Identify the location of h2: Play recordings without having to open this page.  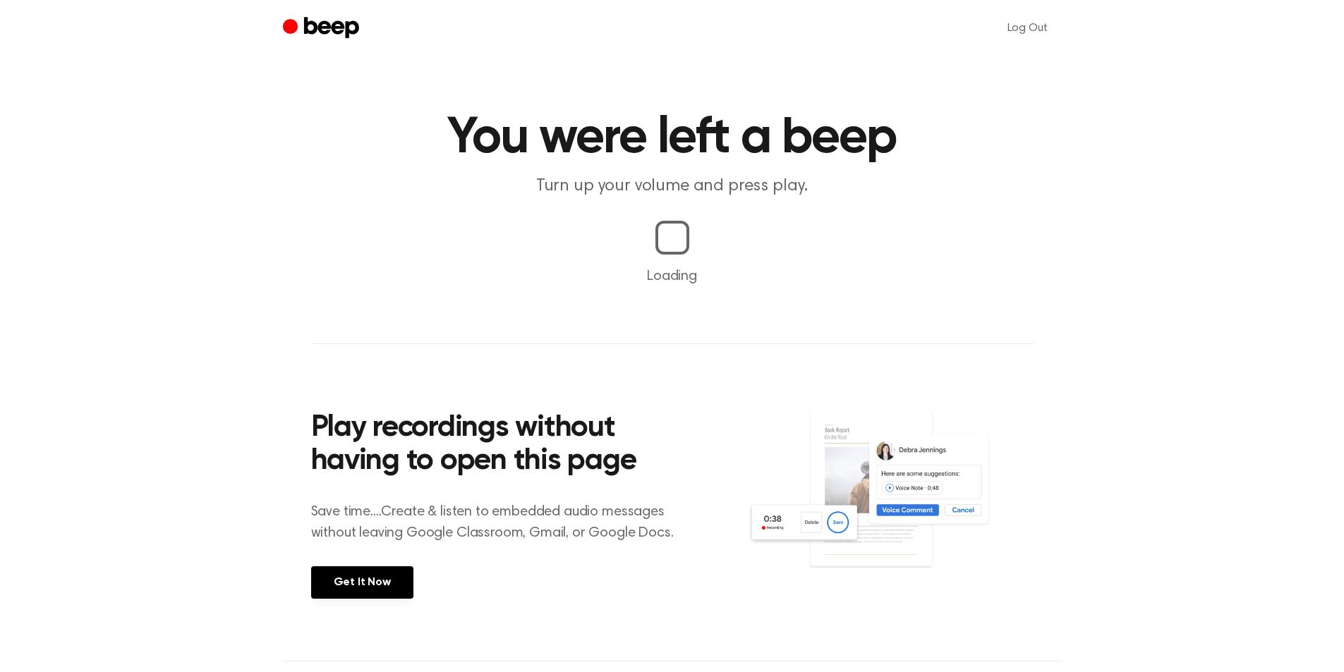
(501, 445).